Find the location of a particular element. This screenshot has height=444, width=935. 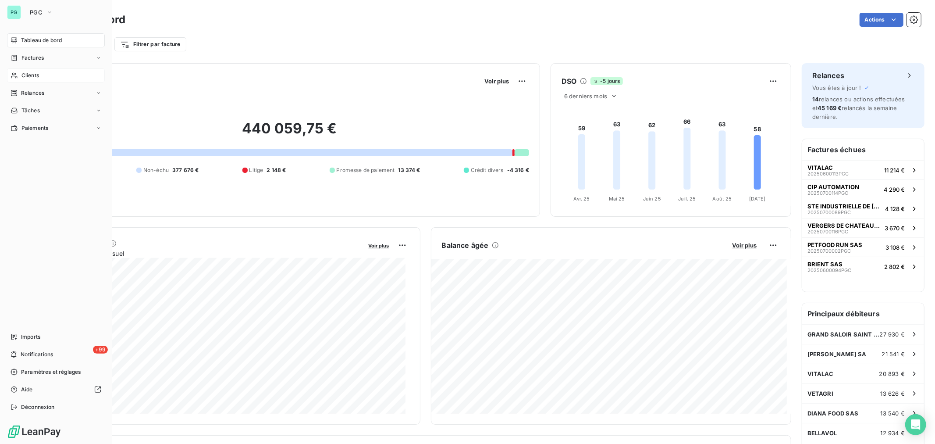

span: 4 290 € is located at coordinates (894, 189).